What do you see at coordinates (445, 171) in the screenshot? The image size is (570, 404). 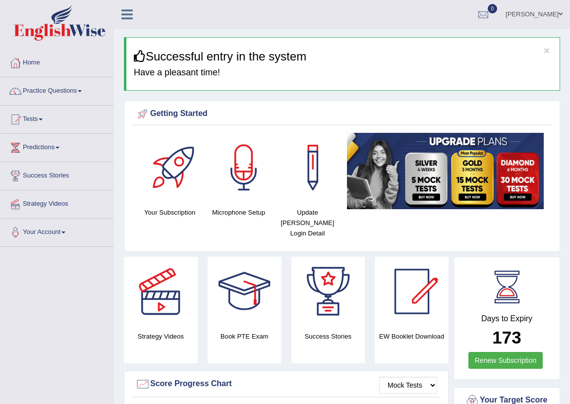 I see `img: small5.jpg` at bounding box center [445, 171].